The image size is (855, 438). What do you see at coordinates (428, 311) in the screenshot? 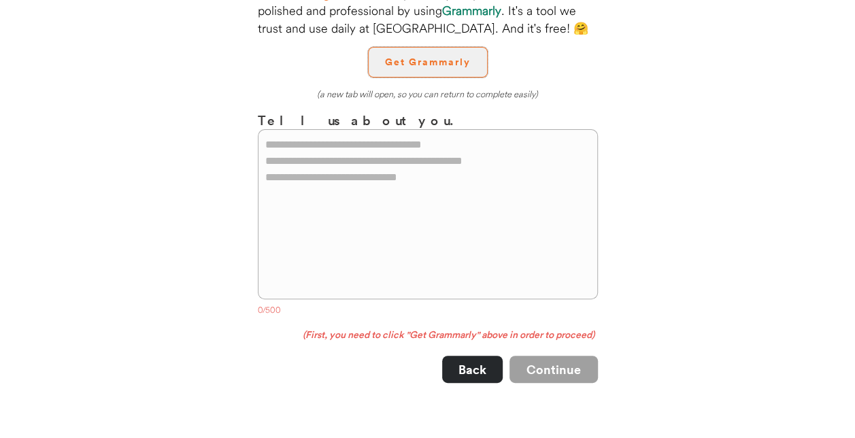
I see `div: 0/500` at bounding box center [428, 311].